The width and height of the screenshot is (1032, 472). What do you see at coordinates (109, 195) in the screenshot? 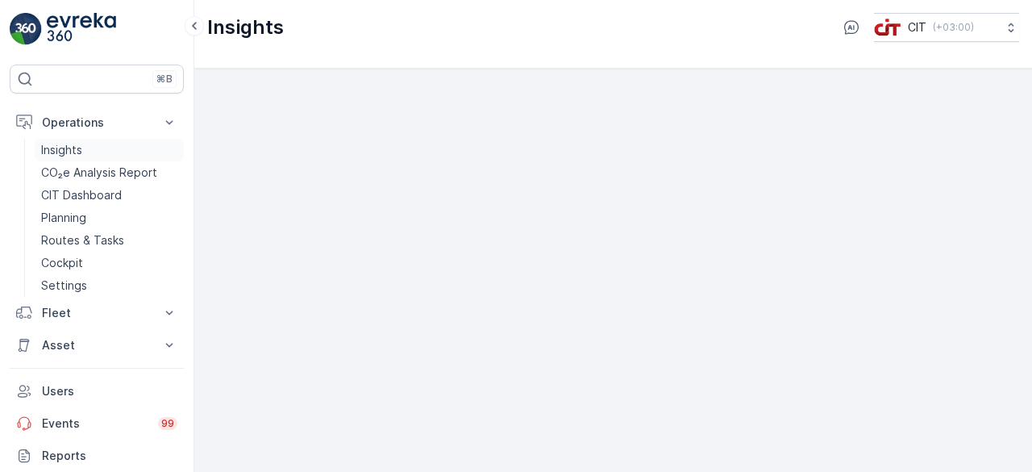
I see `a: CIT Dashboard` at bounding box center [109, 195].